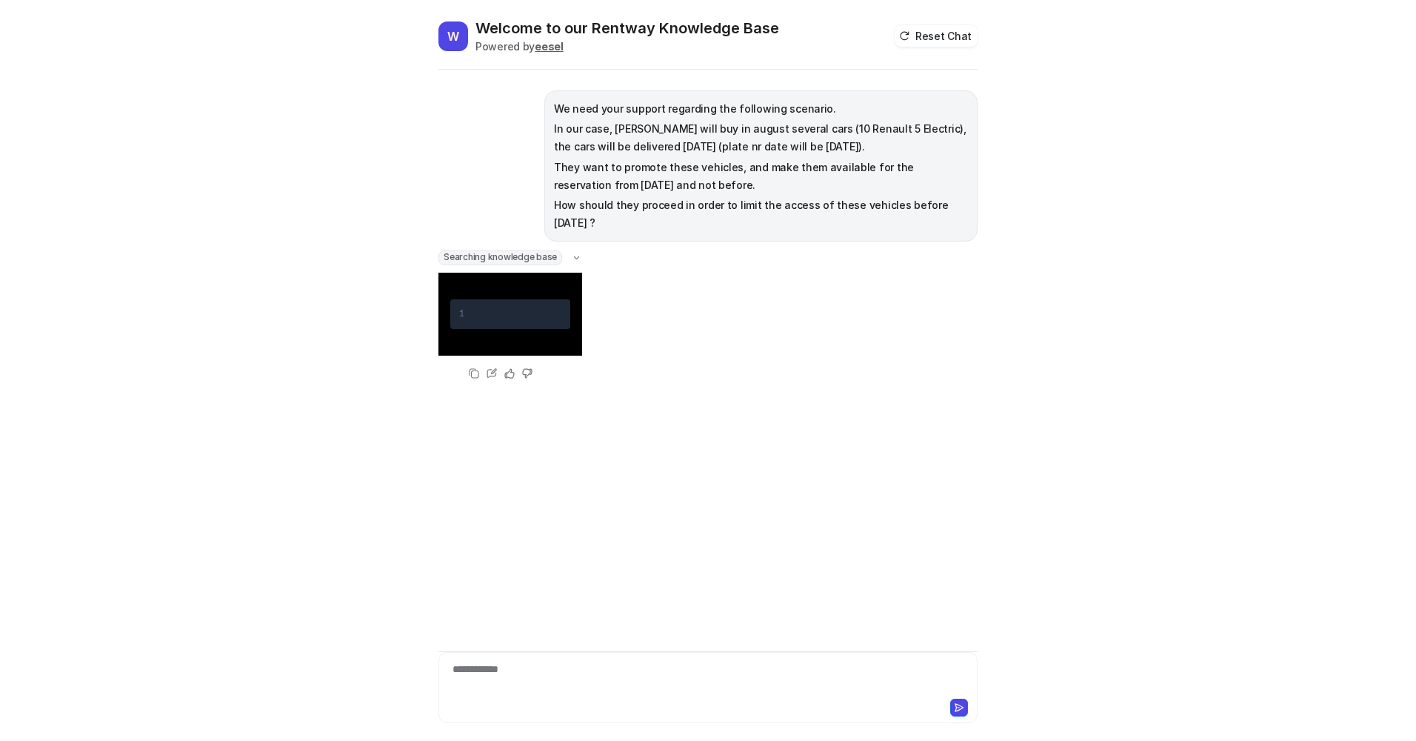  I want to click on b: eesel, so click(549, 46).